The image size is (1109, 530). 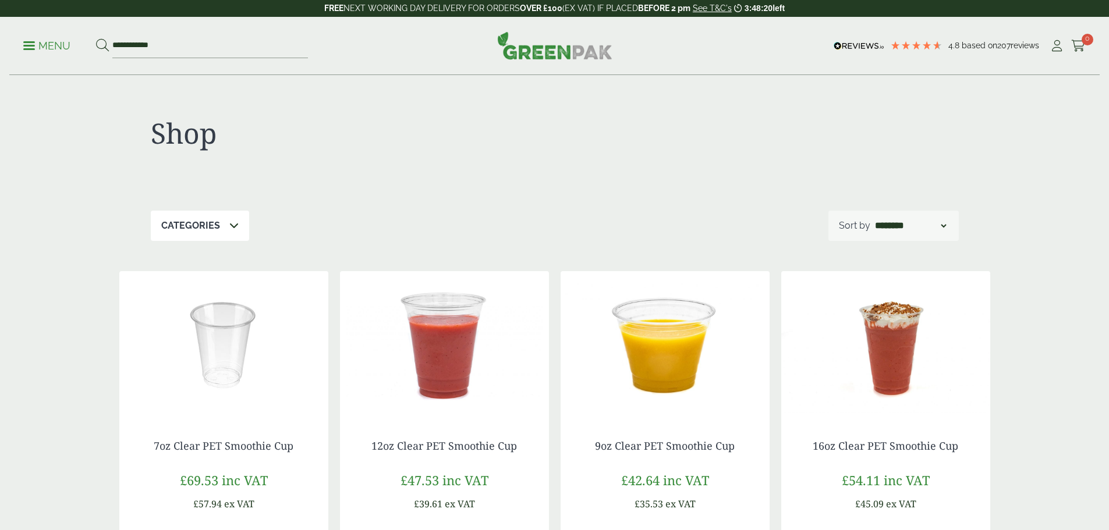 I want to click on p: Menu, so click(x=47, y=46).